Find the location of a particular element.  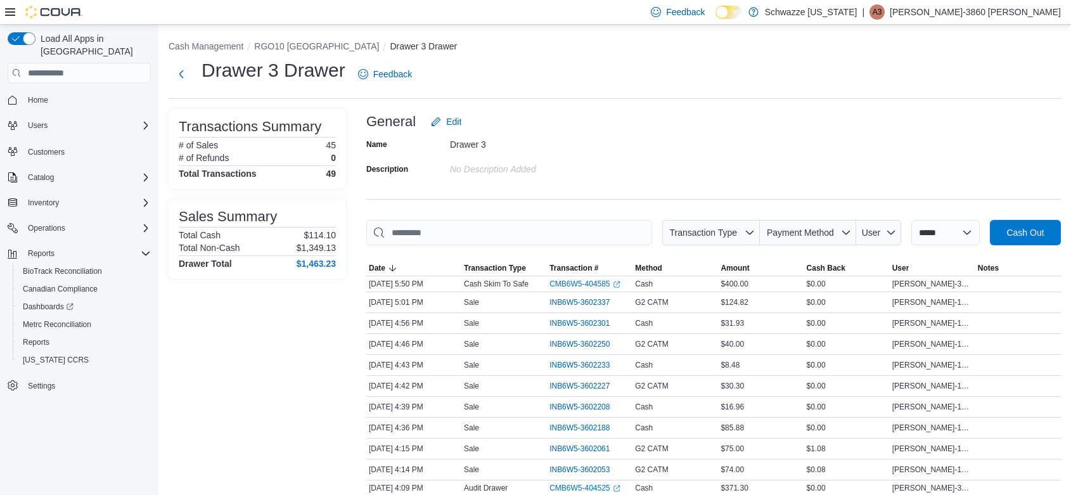

span: INB6W5-3602337 is located at coordinates (579, 302).